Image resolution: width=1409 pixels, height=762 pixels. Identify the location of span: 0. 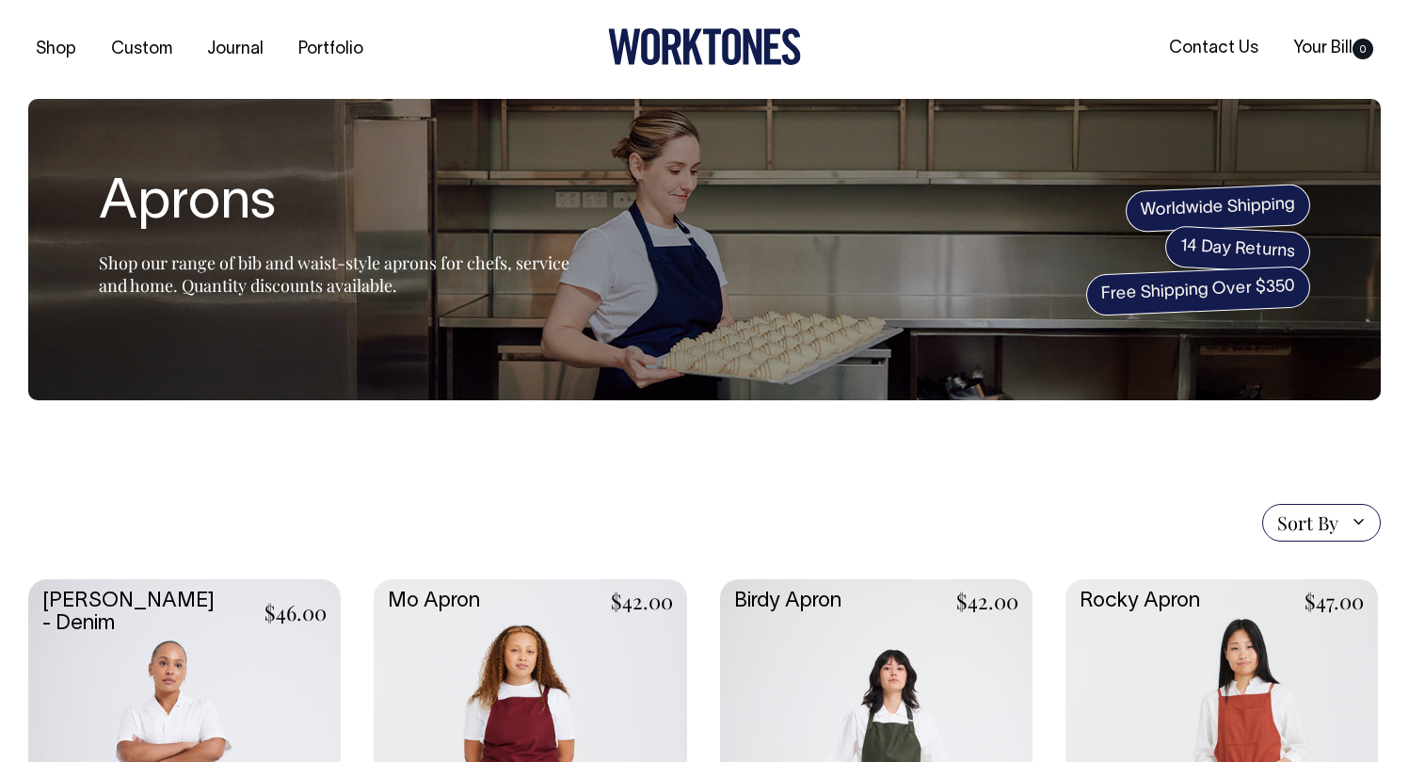
(1363, 49).